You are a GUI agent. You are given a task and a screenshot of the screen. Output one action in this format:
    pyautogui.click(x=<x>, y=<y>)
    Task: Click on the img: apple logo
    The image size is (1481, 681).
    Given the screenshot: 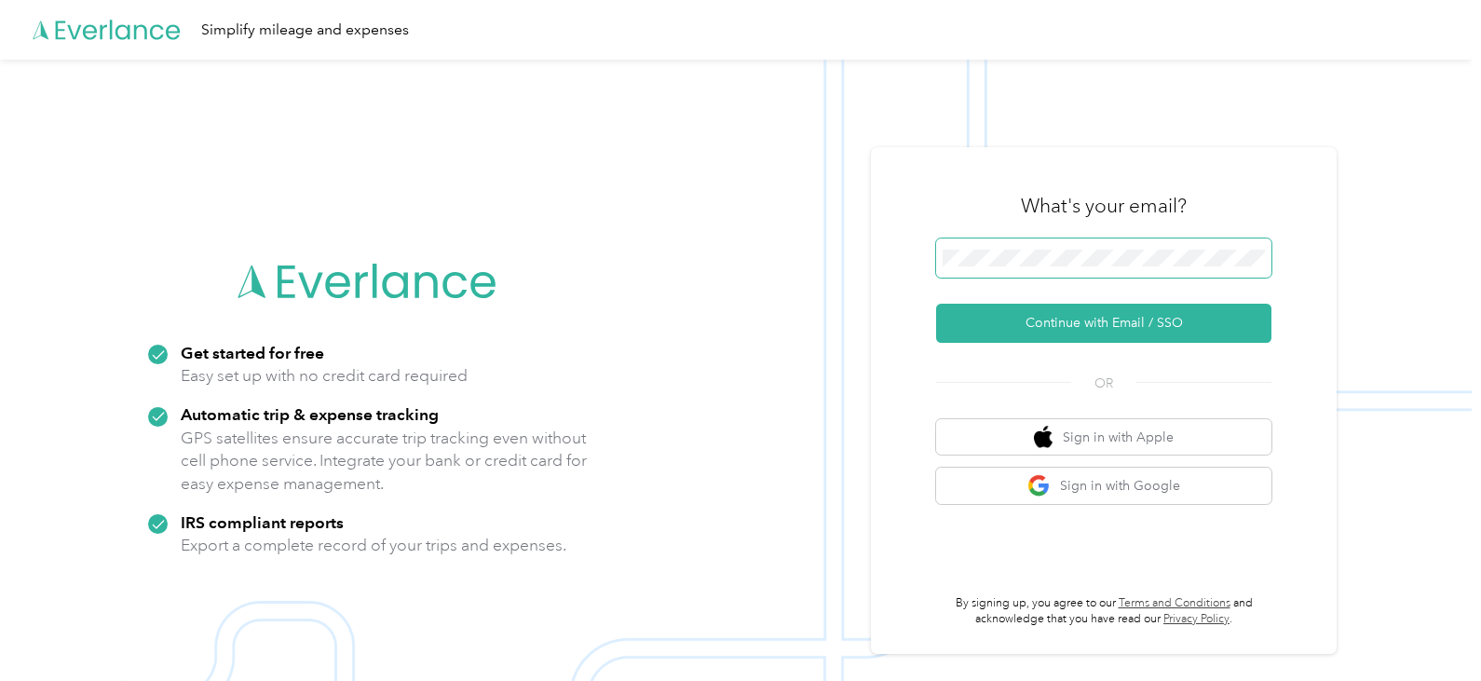 What is the action you would take?
    pyautogui.click(x=1043, y=437)
    